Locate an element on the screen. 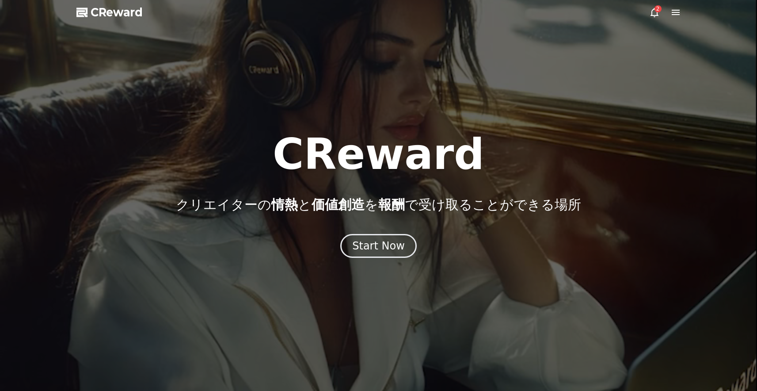 The height and width of the screenshot is (391, 757). span: 報酬 is located at coordinates (391, 204).